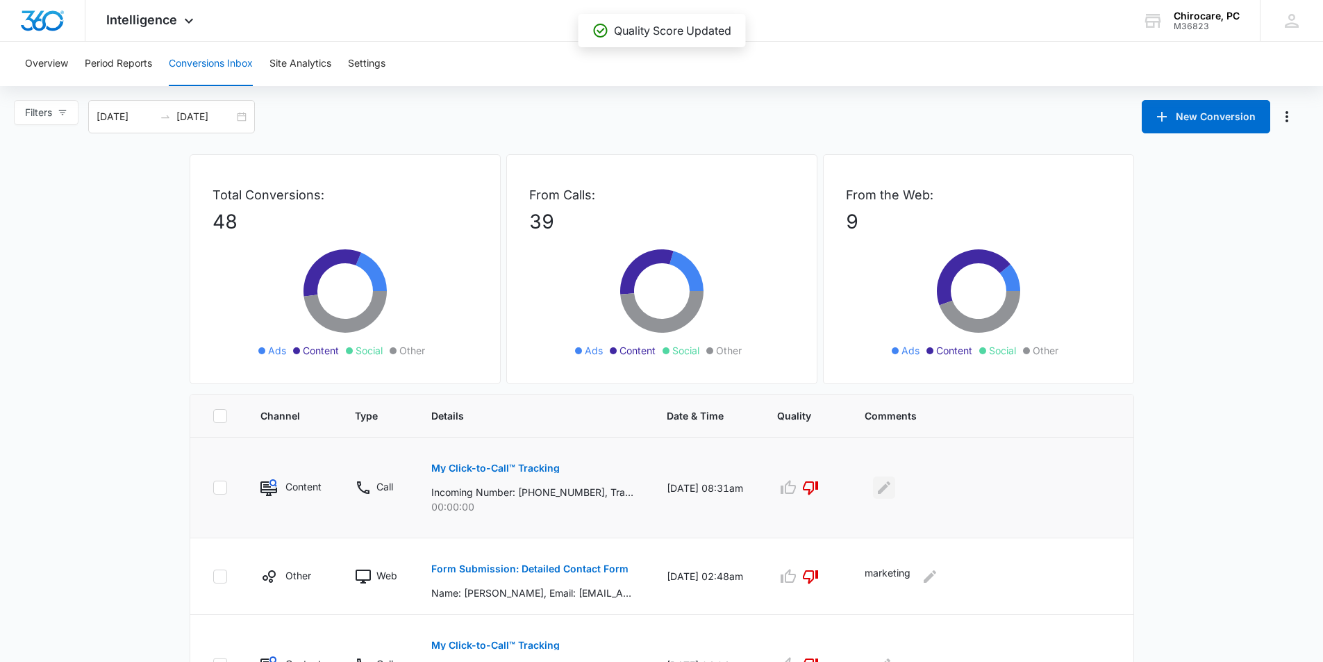  Describe the element at coordinates (367, 64) in the screenshot. I see `button: Settings` at that location.